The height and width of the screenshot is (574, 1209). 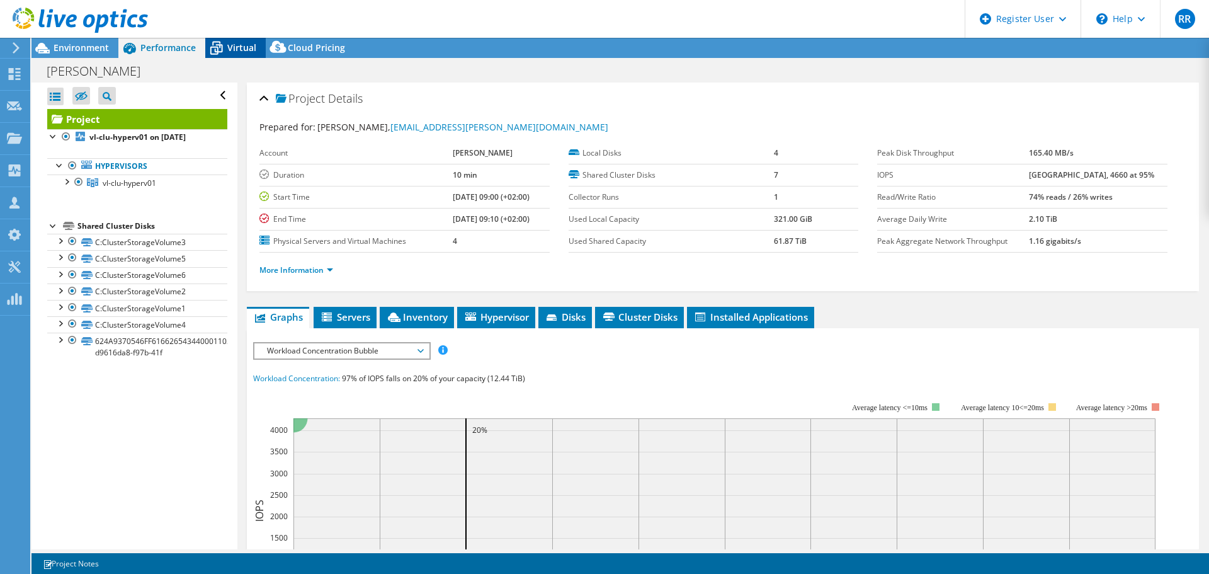 I want to click on span: Workload Concentration:, so click(x=297, y=378).